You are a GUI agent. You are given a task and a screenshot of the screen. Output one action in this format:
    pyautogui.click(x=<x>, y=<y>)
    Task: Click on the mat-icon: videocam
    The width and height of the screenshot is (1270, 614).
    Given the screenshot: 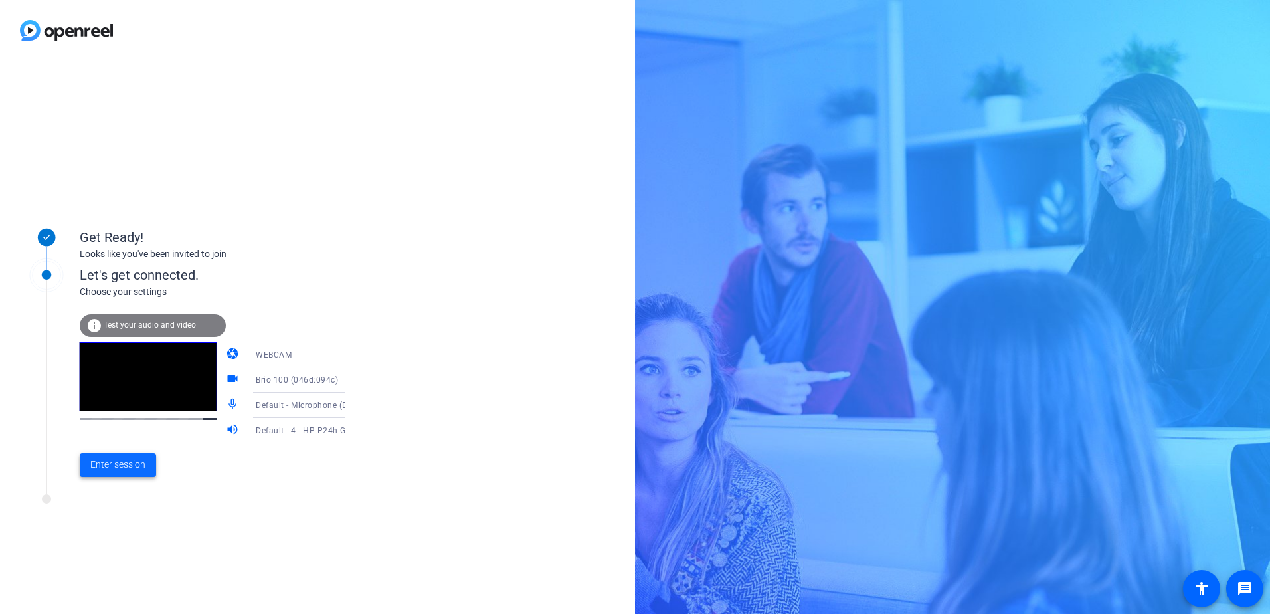 What is the action you would take?
    pyautogui.click(x=234, y=380)
    